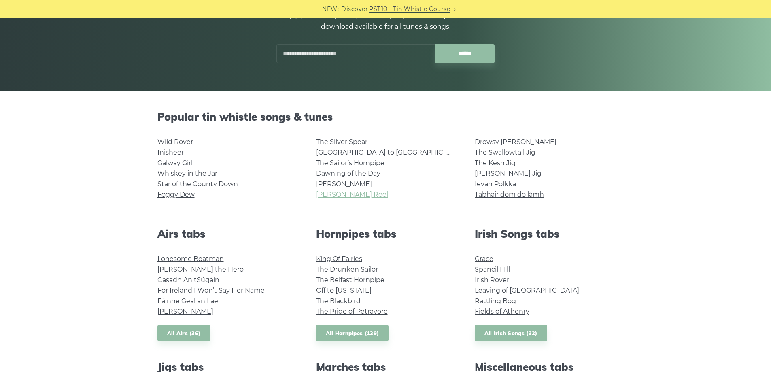 This screenshot has height=372, width=771. I want to click on a: Wild Rover, so click(175, 142).